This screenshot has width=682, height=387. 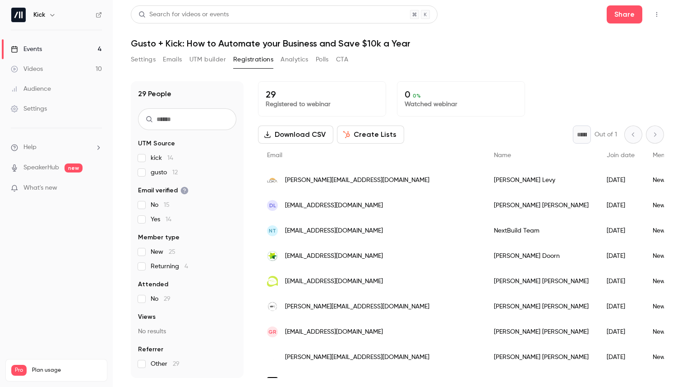 What do you see at coordinates (322, 104) in the screenshot?
I see `p: Registered to webinar` at bounding box center [322, 104].